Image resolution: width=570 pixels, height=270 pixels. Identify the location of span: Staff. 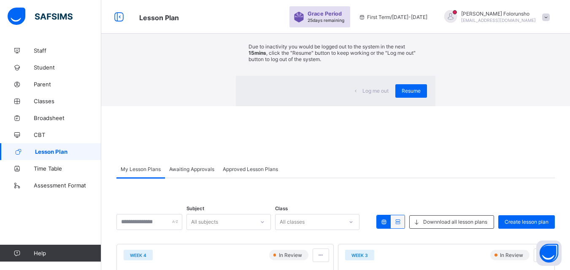
(67, 51).